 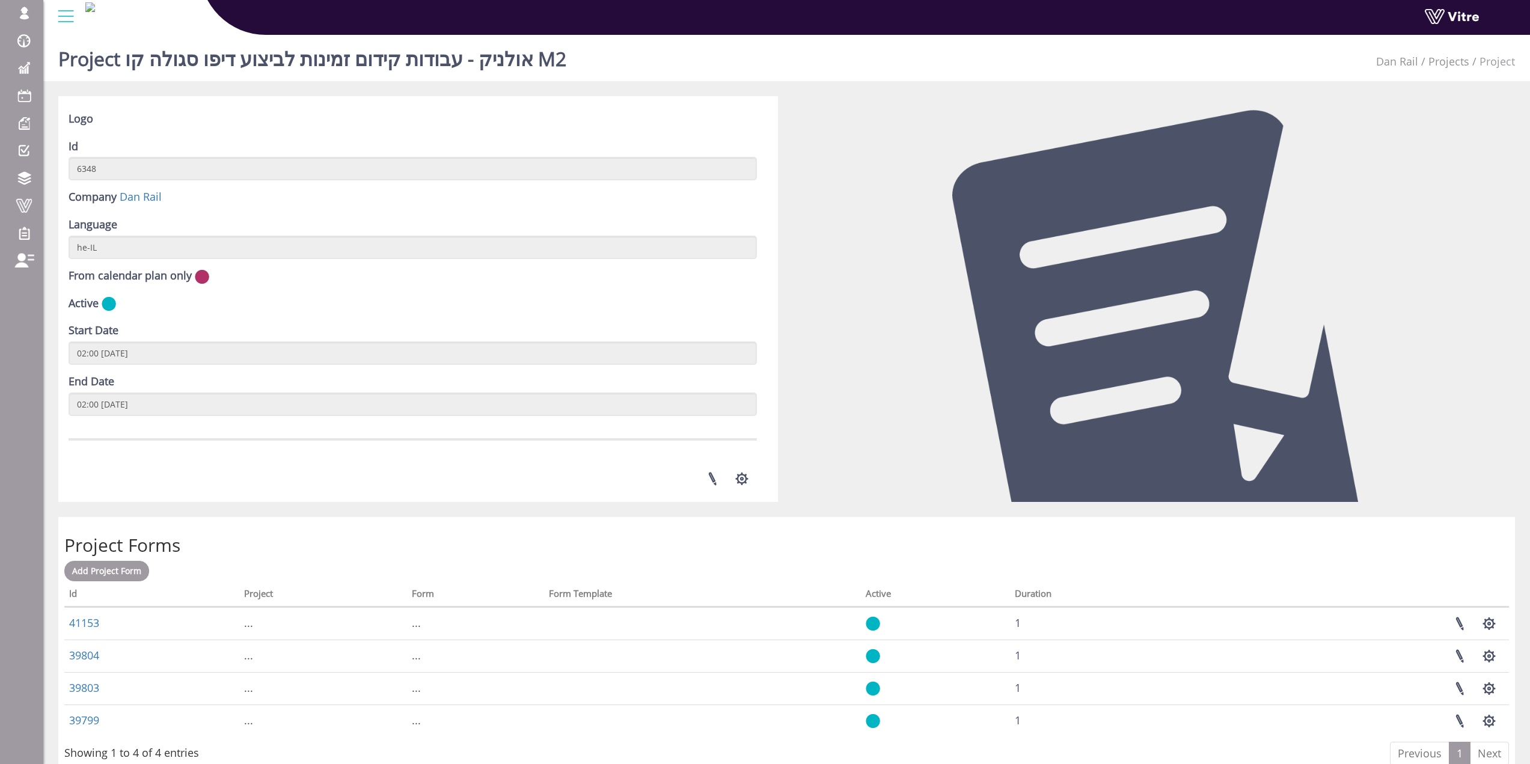 What do you see at coordinates (106, 571) in the screenshot?
I see `a: Add Project Form` at bounding box center [106, 571].